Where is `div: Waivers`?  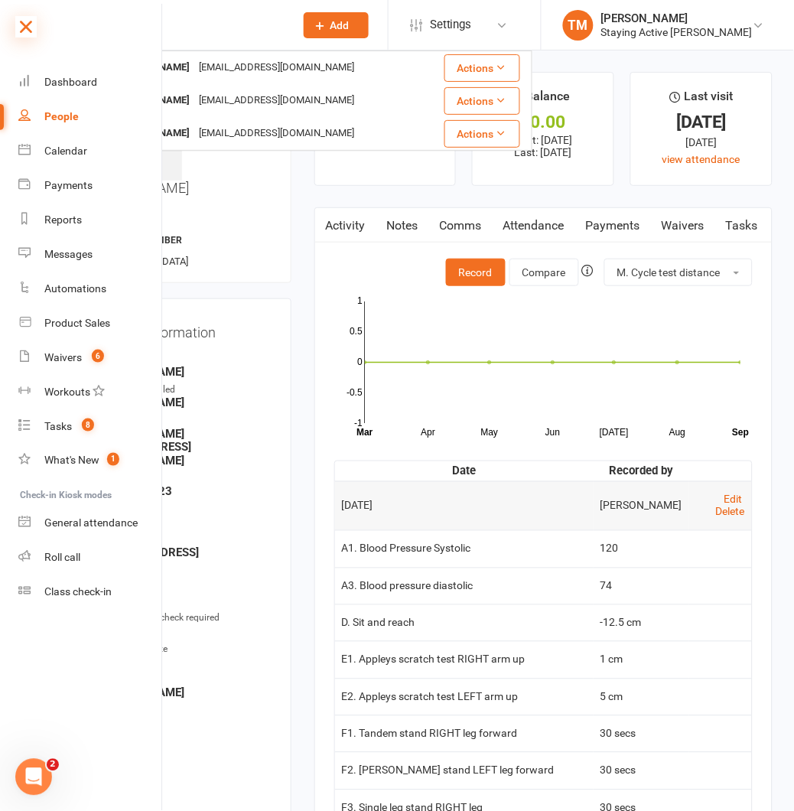
div: Waivers is located at coordinates (63, 357).